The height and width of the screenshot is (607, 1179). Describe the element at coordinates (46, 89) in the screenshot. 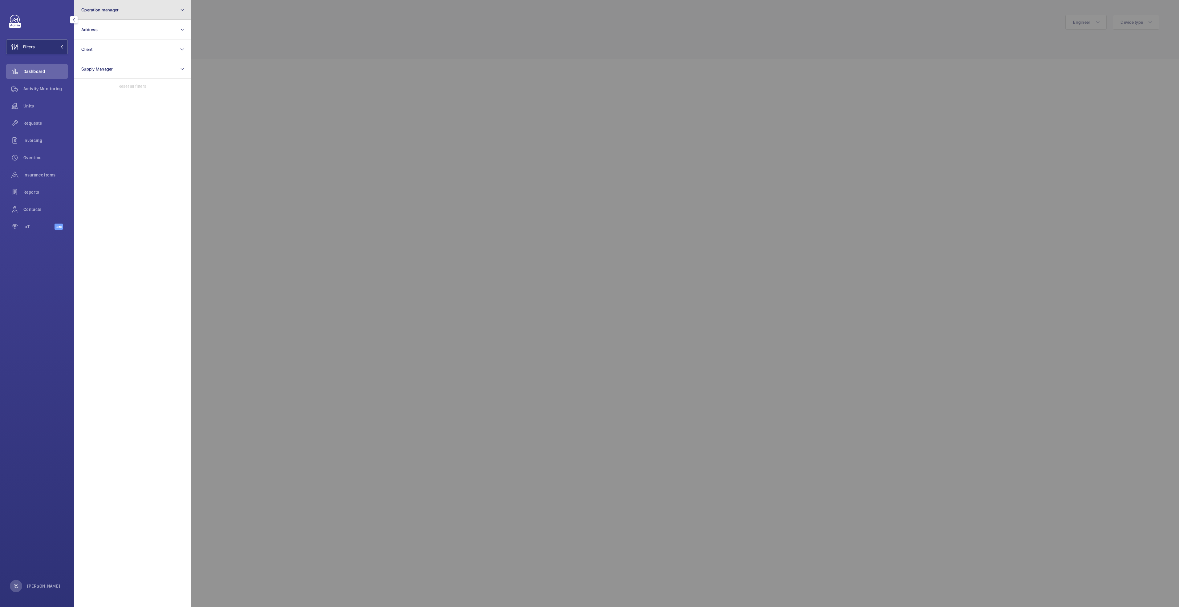

I see `span: Activity Monitoring` at that location.